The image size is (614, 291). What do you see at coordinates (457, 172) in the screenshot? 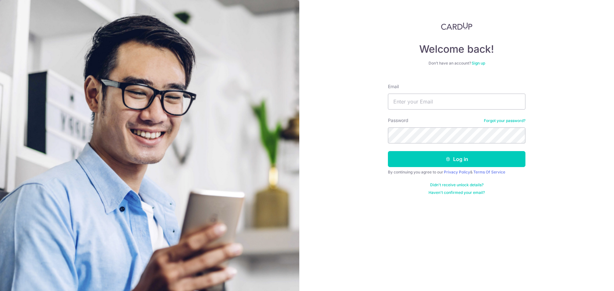
I see `div: By continuing you agree to our &` at bounding box center [457, 172].